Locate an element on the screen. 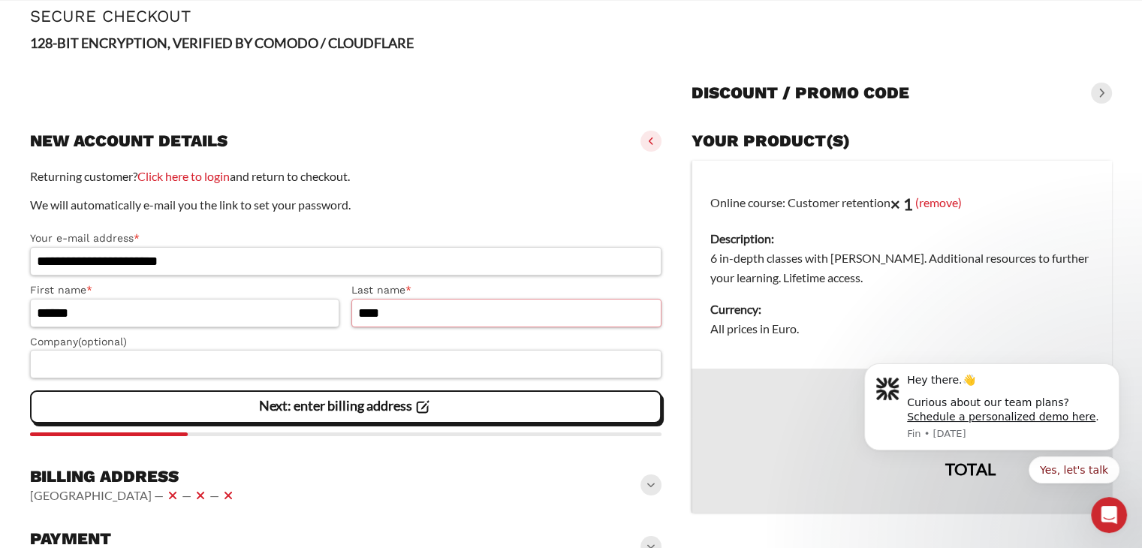  label: First name is located at coordinates (185, 290).